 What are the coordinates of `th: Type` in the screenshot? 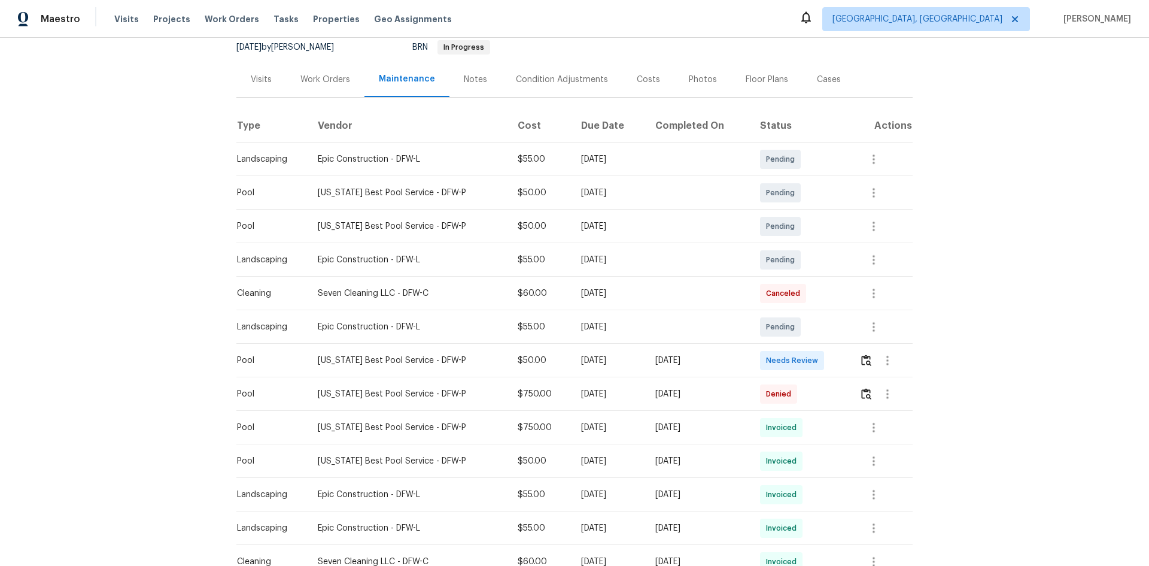 It's located at (272, 126).